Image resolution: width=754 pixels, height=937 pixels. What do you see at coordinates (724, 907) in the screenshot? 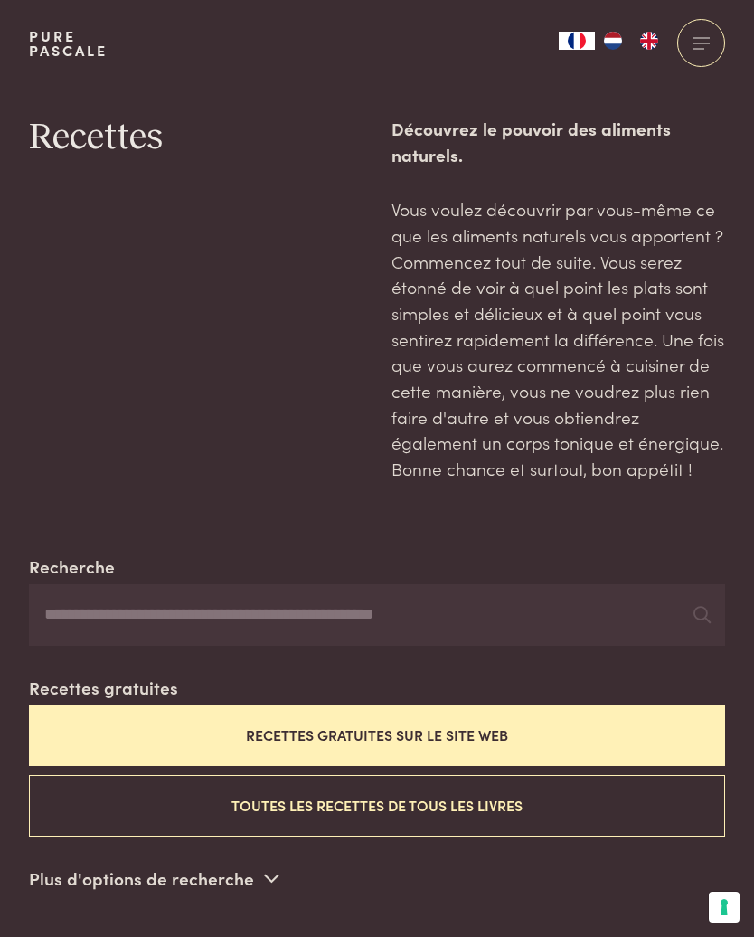
I see `button: Vos préférences en matière de consentement pour les technologies de suivi` at bounding box center [724, 907].